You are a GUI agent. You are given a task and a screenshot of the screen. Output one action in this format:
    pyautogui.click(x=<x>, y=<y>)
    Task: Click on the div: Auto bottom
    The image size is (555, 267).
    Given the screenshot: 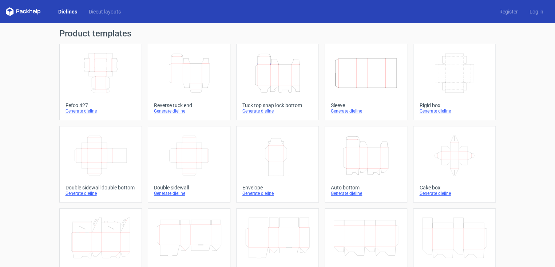 What is the action you would take?
    pyautogui.click(x=366, y=187)
    